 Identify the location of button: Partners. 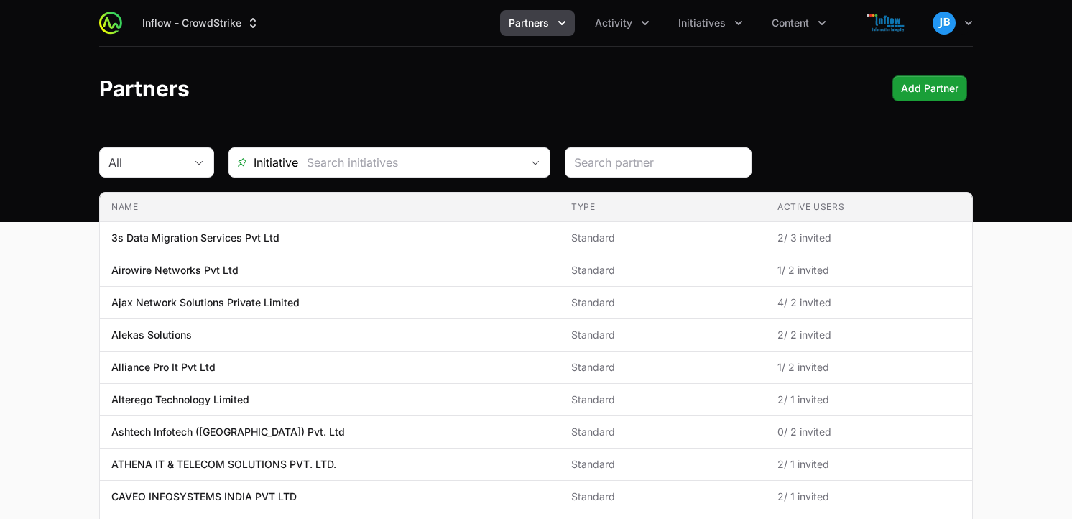
(537, 23).